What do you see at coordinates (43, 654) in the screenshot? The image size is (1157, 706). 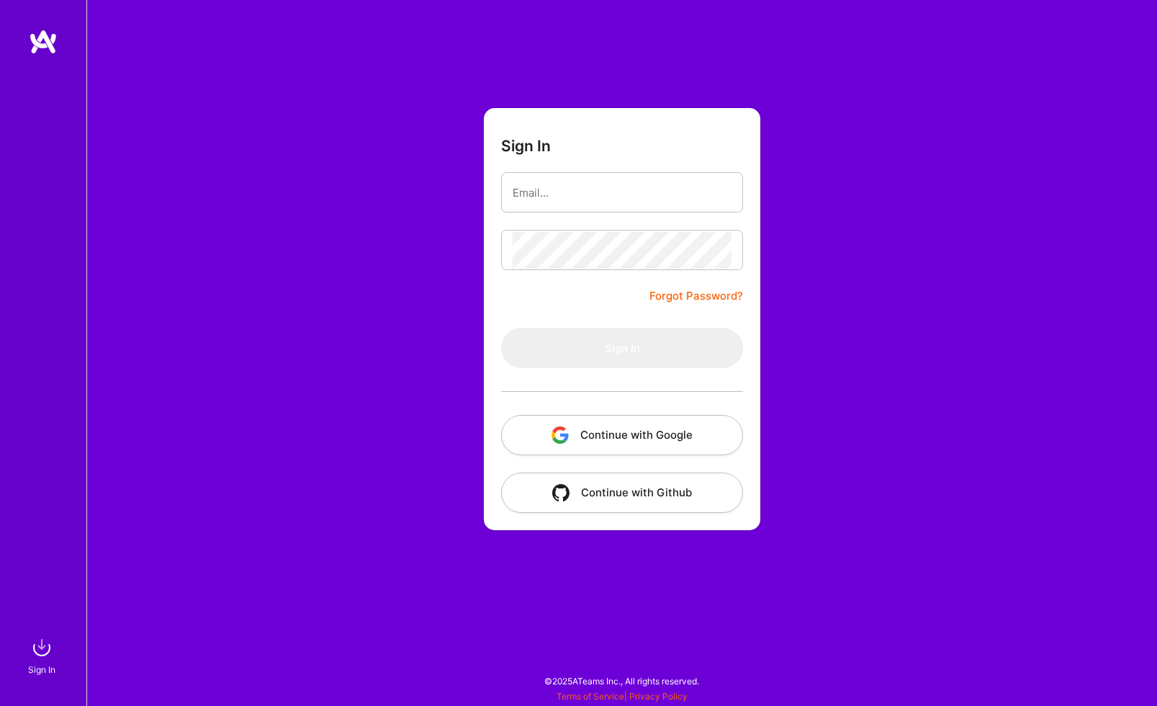 I see `a: sign inSign In` at bounding box center [43, 654].